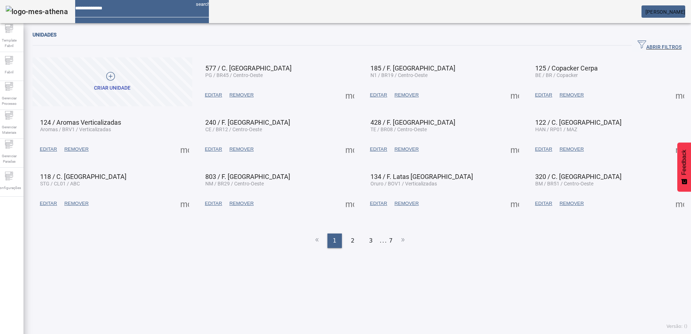 This screenshot has height=334, width=691. Describe the element at coordinates (659, 46) in the screenshot. I see `span: ABRIR FILTROS` at that location.